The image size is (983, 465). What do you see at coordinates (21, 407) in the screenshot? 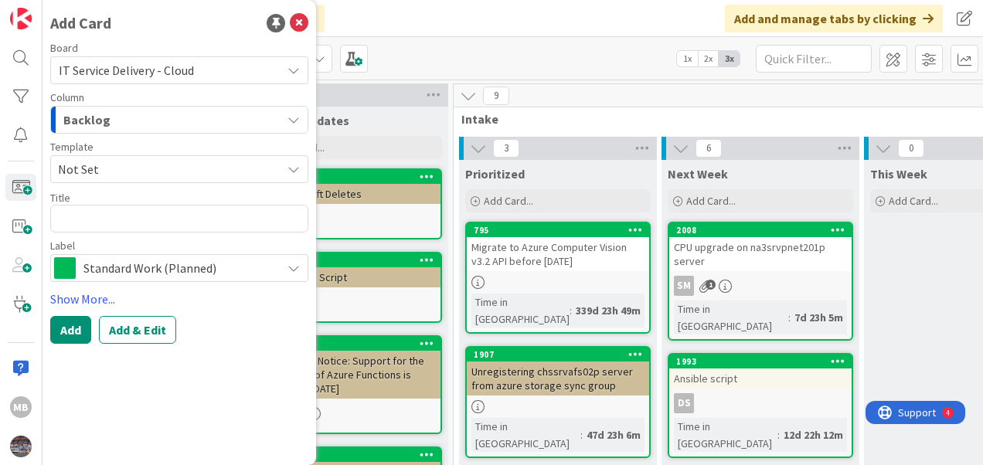
I see `div: MB` at bounding box center [21, 407].